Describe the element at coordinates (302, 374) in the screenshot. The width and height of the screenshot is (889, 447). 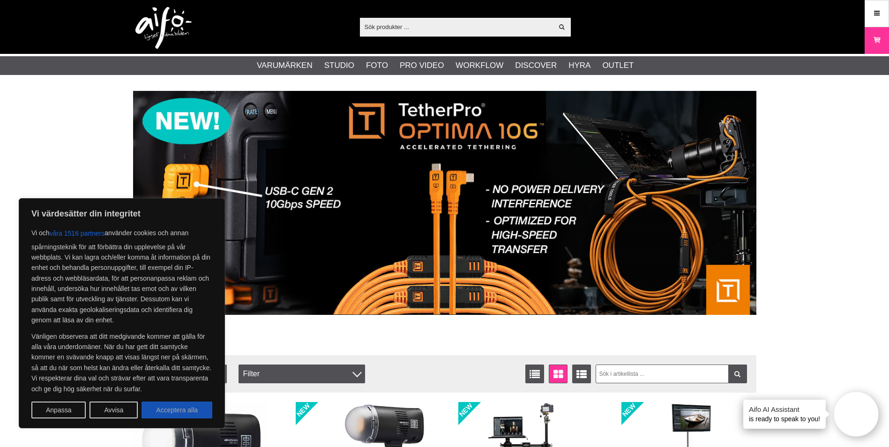
I see `div: Filter` at that location.